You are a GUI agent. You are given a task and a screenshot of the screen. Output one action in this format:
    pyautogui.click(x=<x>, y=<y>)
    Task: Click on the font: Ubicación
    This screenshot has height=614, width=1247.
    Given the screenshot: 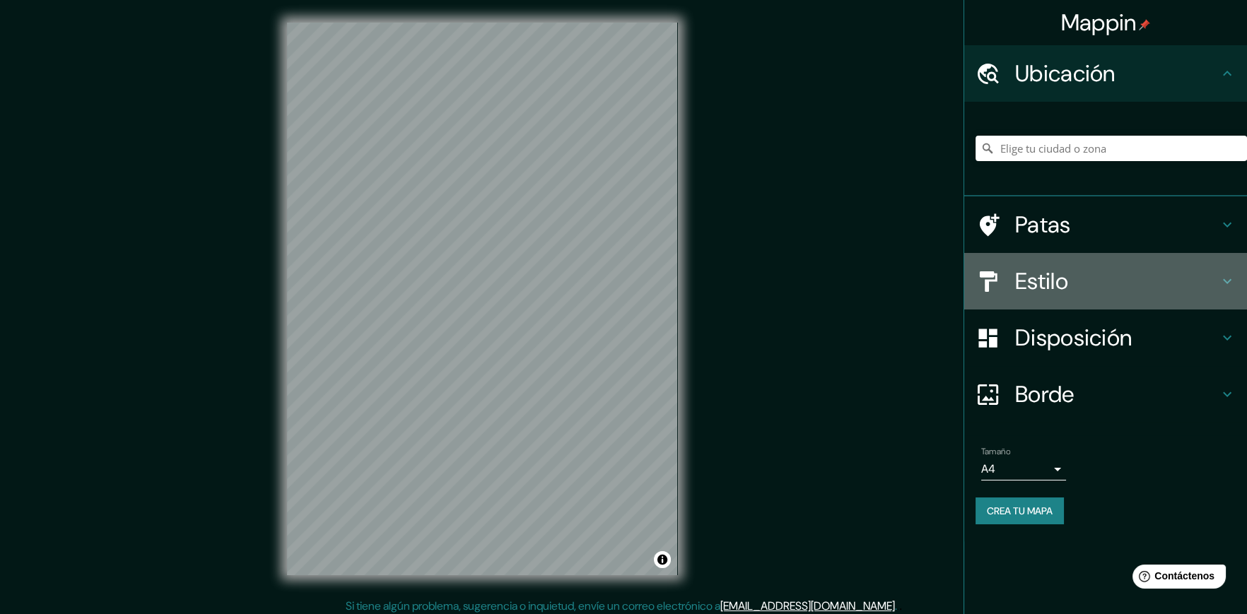 What is the action you would take?
    pyautogui.click(x=1065, y=74)
    